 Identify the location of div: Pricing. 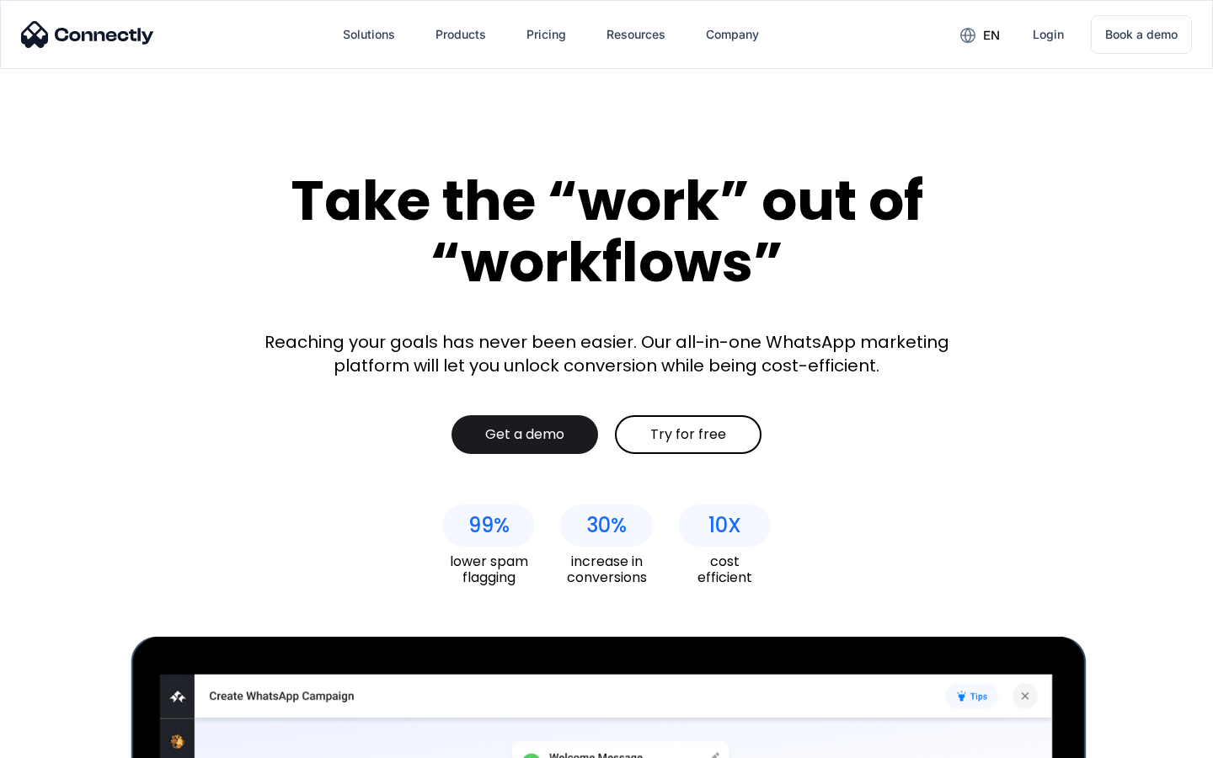
(546, 35).